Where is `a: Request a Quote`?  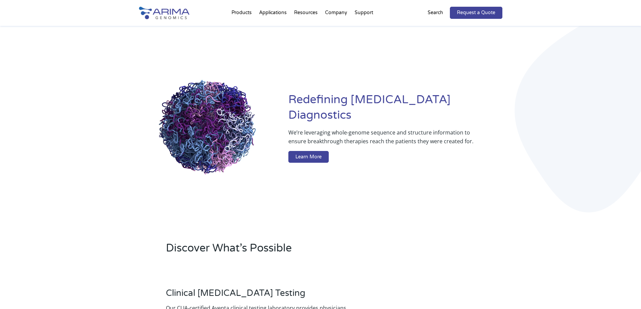
a: Request a Quote is located at coordinates (476, 13).